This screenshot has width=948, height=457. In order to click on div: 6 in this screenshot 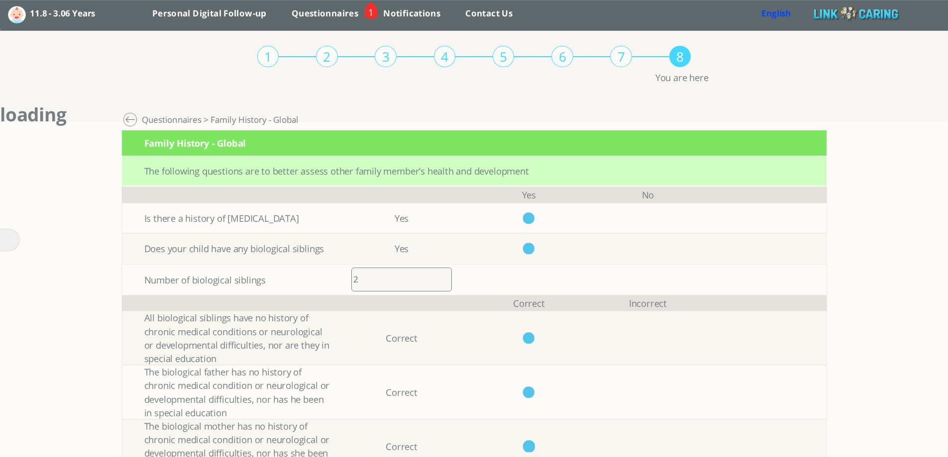, I will do `click(562, 56)`.